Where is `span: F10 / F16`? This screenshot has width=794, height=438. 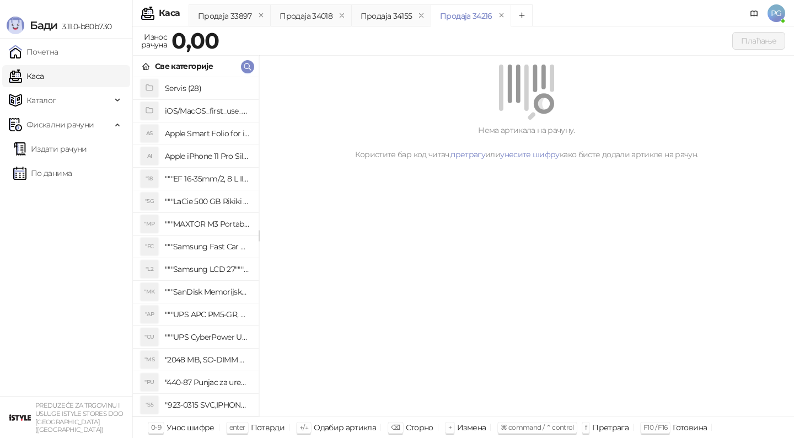 span: F10 / F16 is located at coordinates (655, 427).